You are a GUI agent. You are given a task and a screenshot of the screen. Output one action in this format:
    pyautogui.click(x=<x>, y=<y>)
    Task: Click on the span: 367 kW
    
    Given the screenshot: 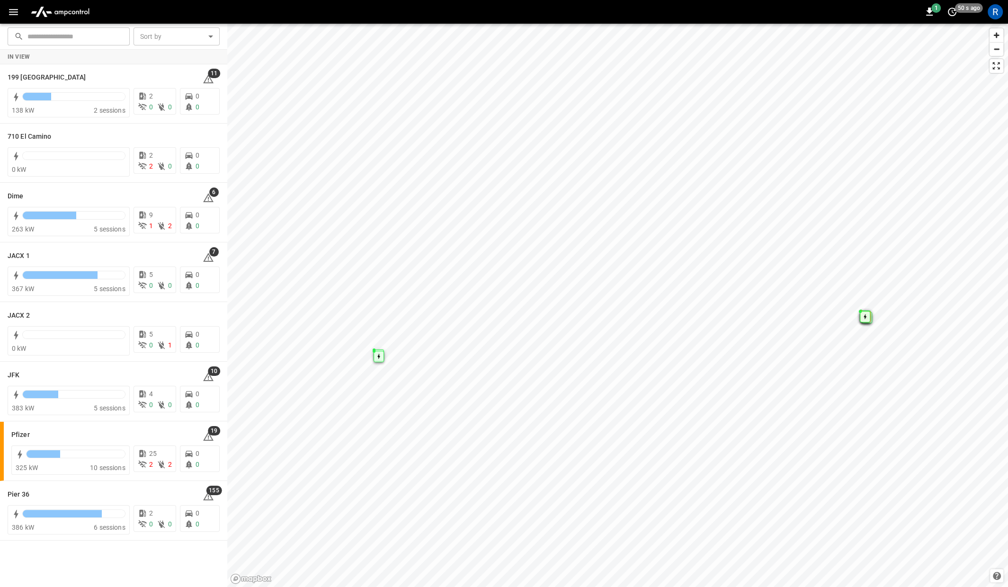 What is the action you would take?
    pyautogui.click(x=23, y=289)
    